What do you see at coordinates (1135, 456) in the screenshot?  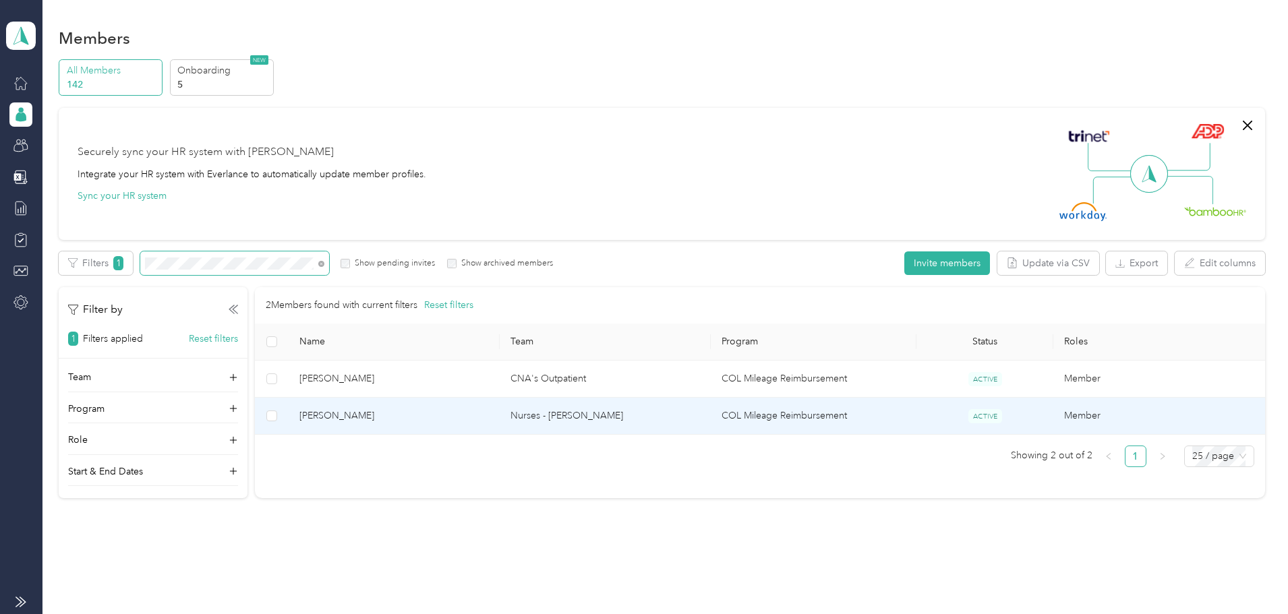 I see `a: 1` at bounding box center [1135, 456].